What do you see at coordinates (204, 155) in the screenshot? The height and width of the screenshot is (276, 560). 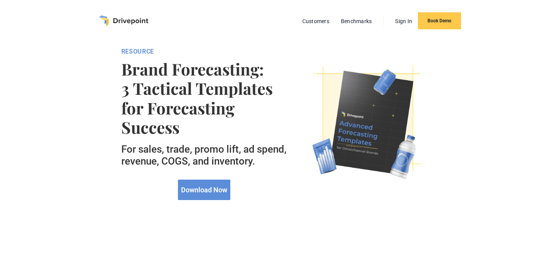 I see `h5: For sales, trade, promo lift, ad spend, revenue, COGS, and inventory.` at bounding box center [204, 155].